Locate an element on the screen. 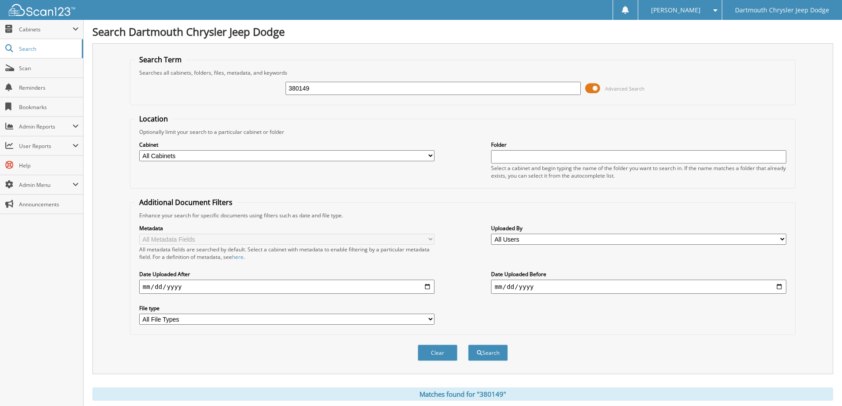 This screenshot has height=406, width=842. div: Matches found for "380149" is located at coordinates (463, 394).